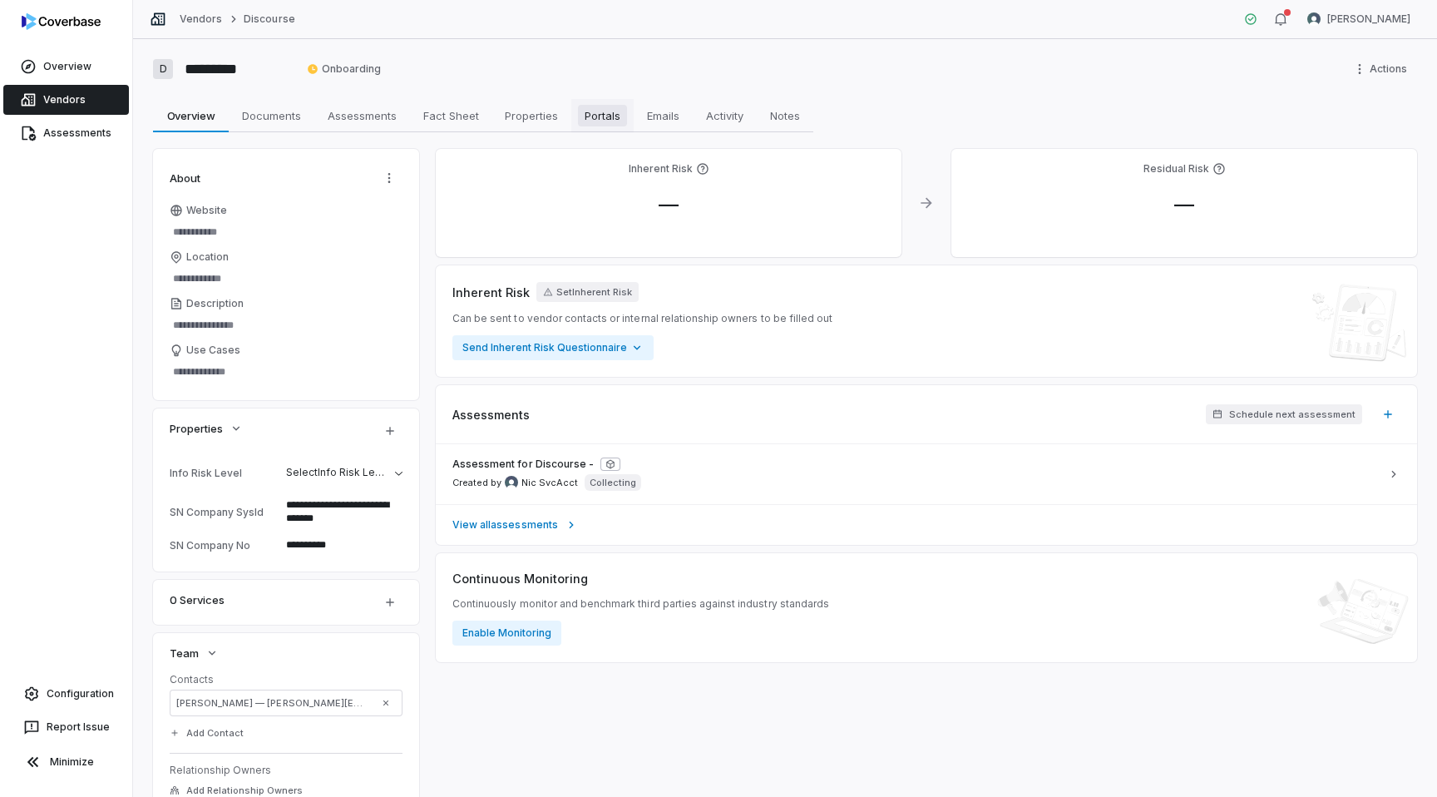  Describe the element at coordinates (80, 694) in the screenshot. I see `span: Configuration` at that location.